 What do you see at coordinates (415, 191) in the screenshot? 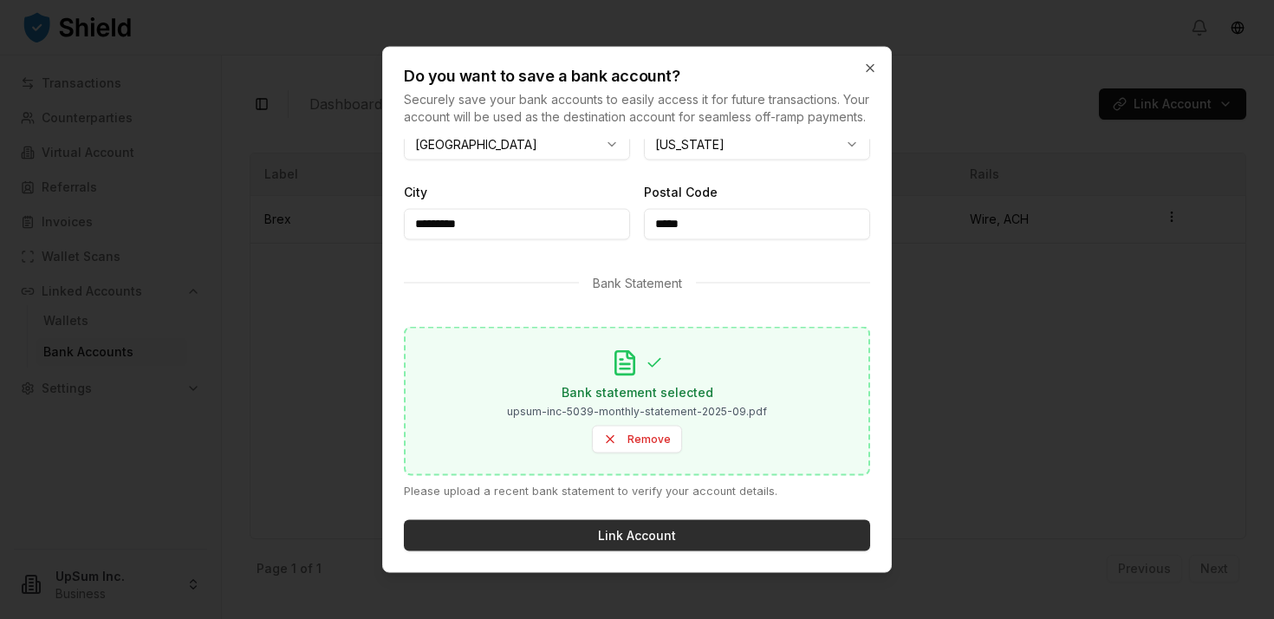
I see `label: City` at bounding box center [415, 191].